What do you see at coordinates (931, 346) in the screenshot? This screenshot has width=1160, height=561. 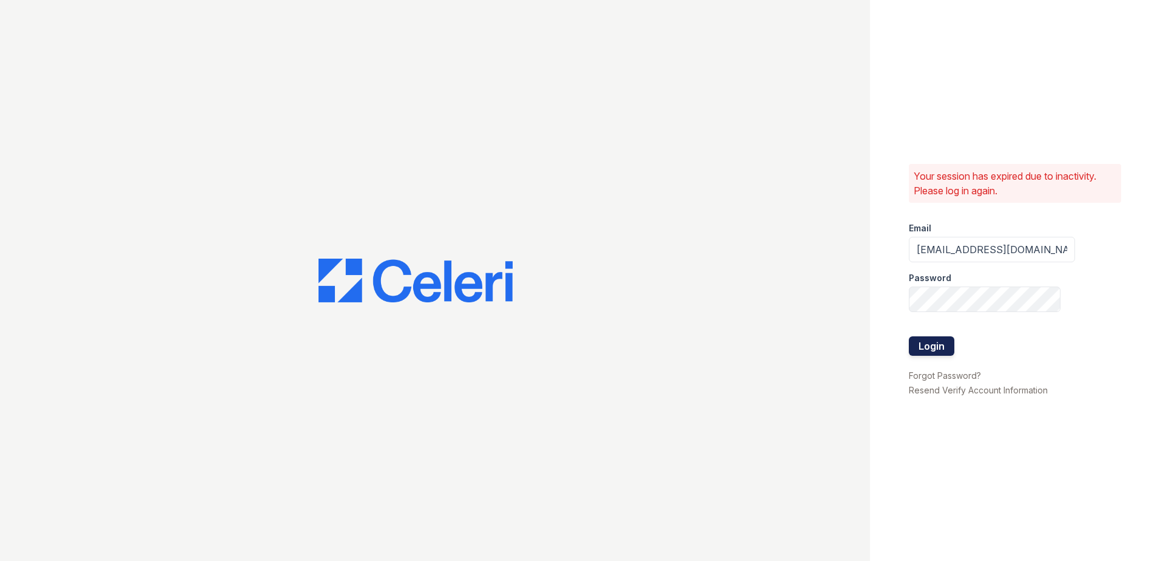 I see `button: Login` at bounding box center [931, 346].